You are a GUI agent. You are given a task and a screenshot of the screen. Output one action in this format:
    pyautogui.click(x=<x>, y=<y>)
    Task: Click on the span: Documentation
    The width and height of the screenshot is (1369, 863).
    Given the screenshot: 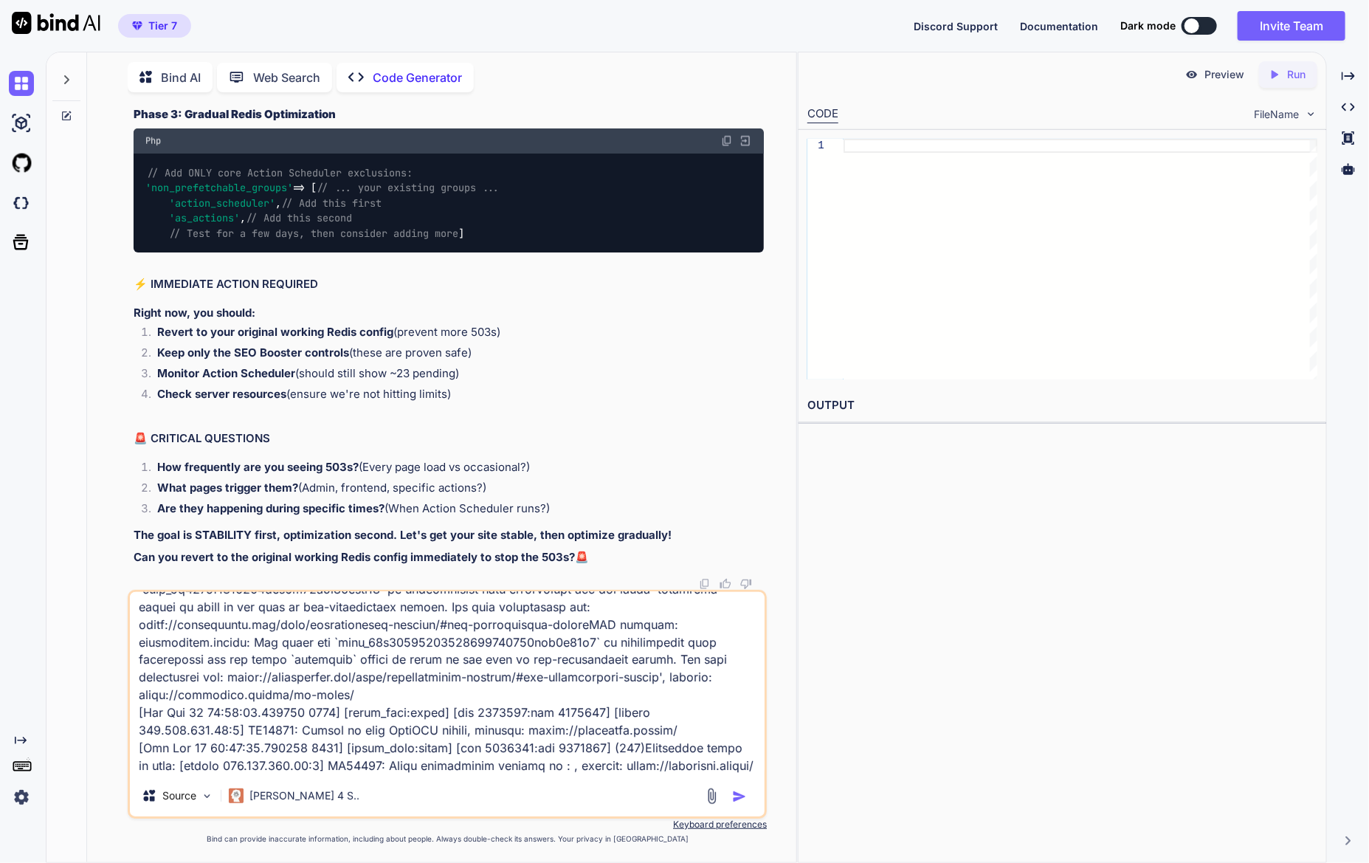 What is the action you would take?
    pyautogui.click(x=1059, y=26)
    